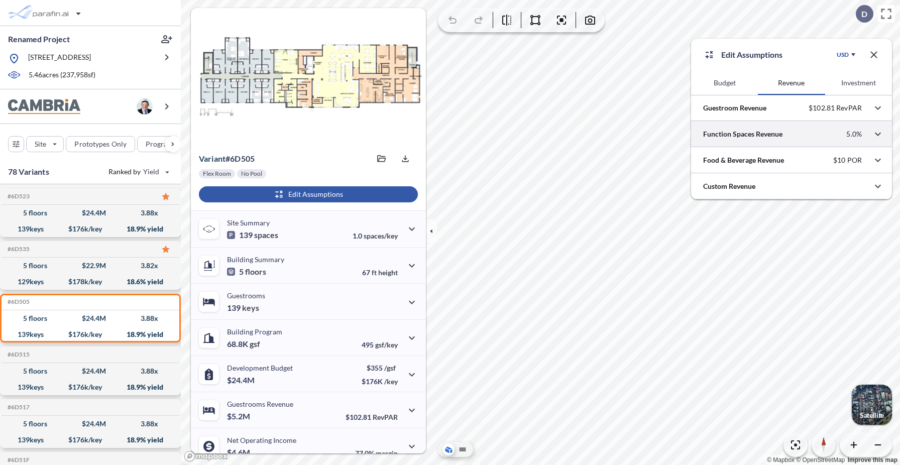 This screenshot has height=465, width=900. I want to click on p: 5, so click(246, 272).